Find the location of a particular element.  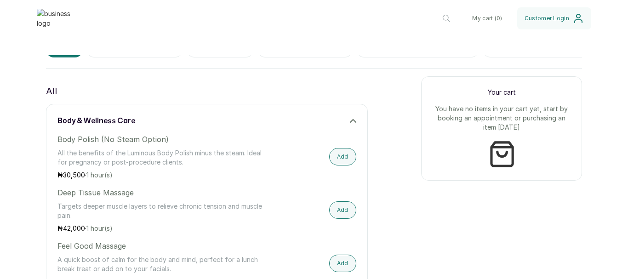

span: Customer Login is located at coordinates (547, 18).